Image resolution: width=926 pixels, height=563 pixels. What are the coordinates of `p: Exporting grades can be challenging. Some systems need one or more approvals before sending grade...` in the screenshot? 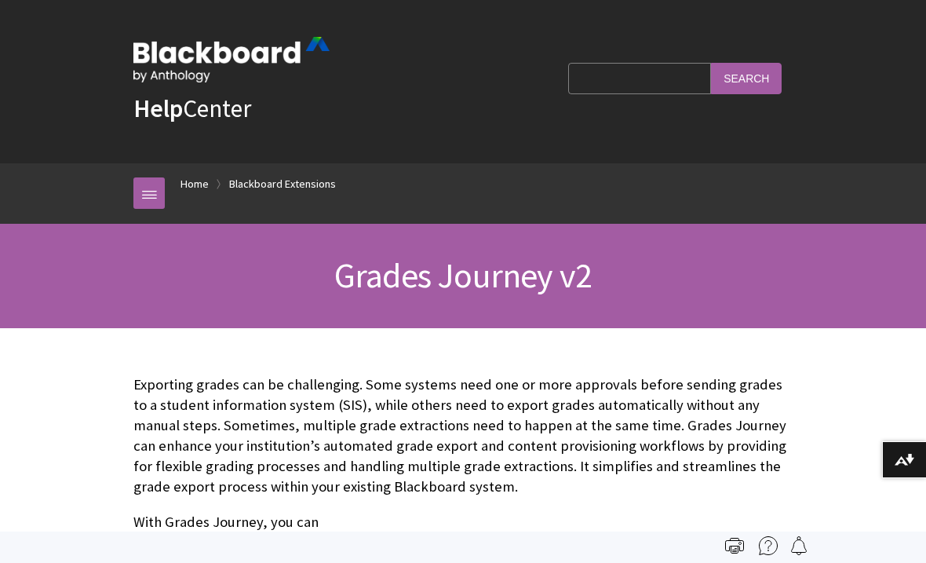 It's located at (463, 436).